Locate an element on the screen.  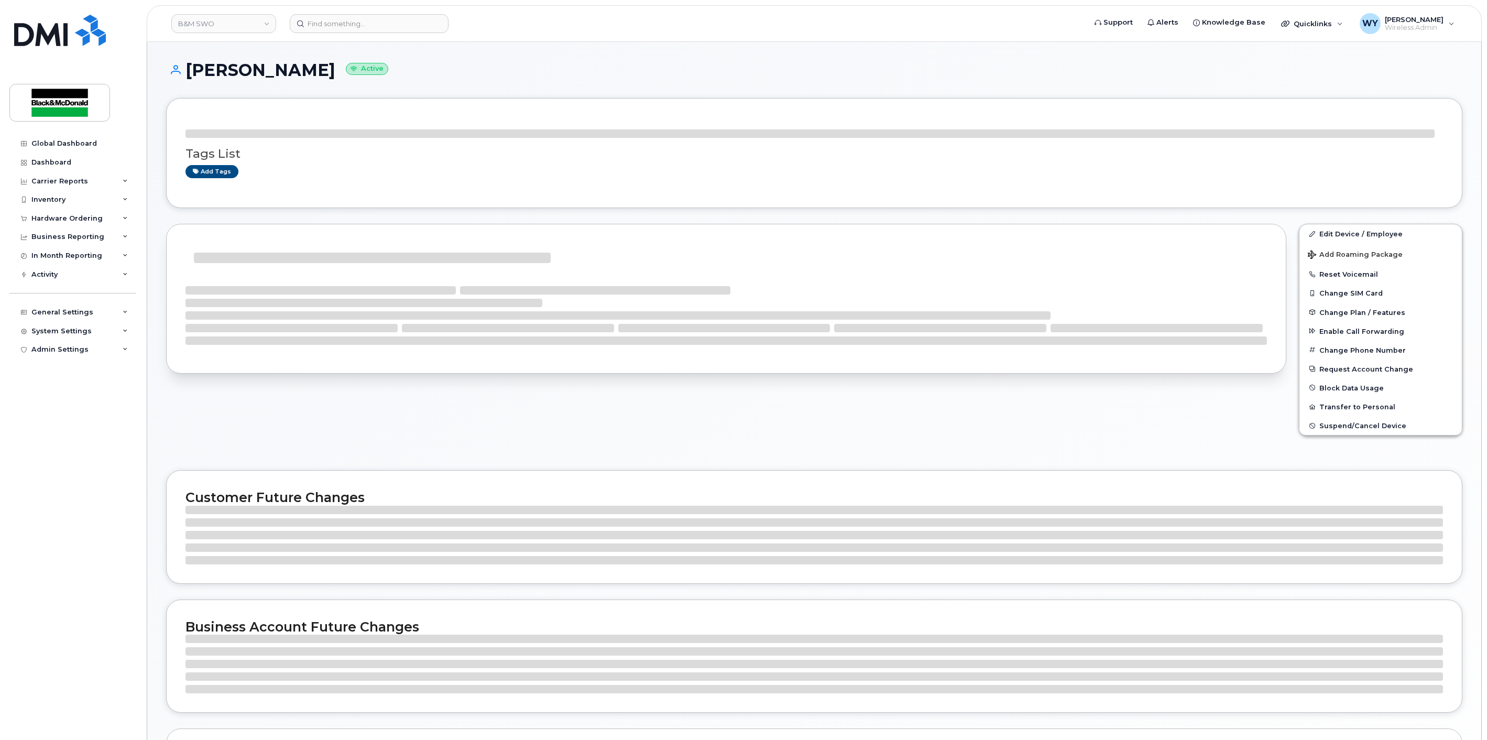
button: Block Data Usage is located at coordinates (1380, 388).